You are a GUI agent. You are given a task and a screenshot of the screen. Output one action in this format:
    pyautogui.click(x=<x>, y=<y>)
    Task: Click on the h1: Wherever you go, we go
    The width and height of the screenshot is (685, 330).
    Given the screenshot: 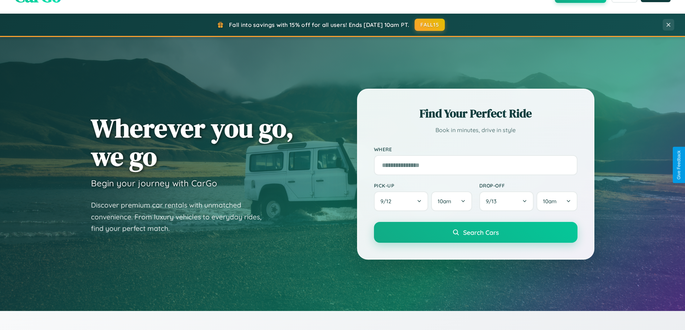 What is the action you would take?
    pyautogui.click(x=192, y=142)
    